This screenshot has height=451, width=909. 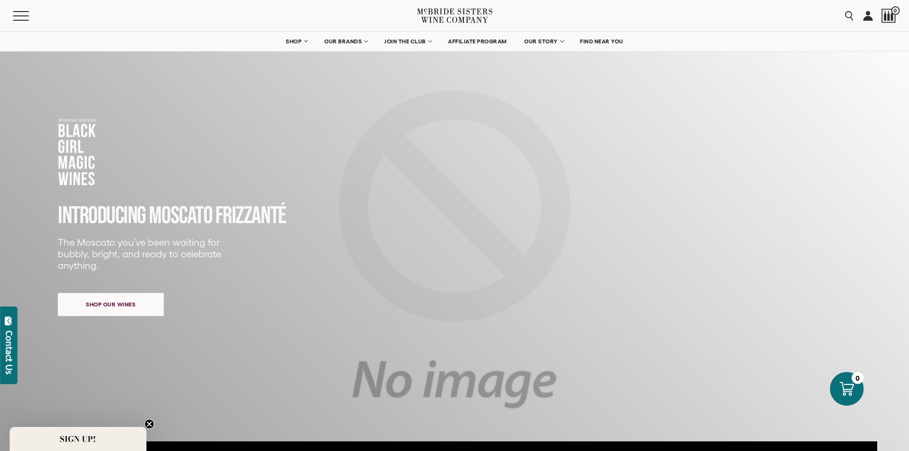 I want to click on div: Contact Us, so click(x=9, y=352).